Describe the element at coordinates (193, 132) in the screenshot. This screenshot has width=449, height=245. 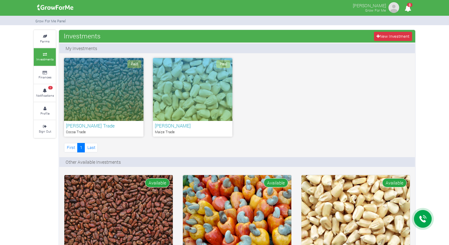
I see `p: Maize Trade` at that location.